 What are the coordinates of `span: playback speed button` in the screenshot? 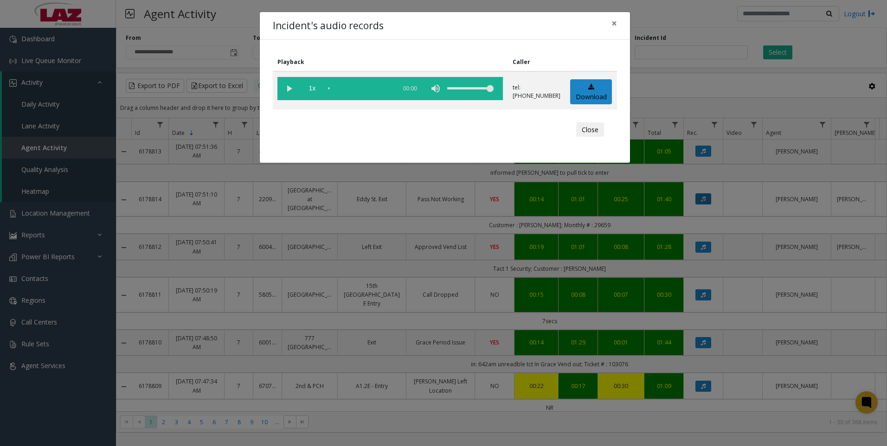 It's located at (312, 89).